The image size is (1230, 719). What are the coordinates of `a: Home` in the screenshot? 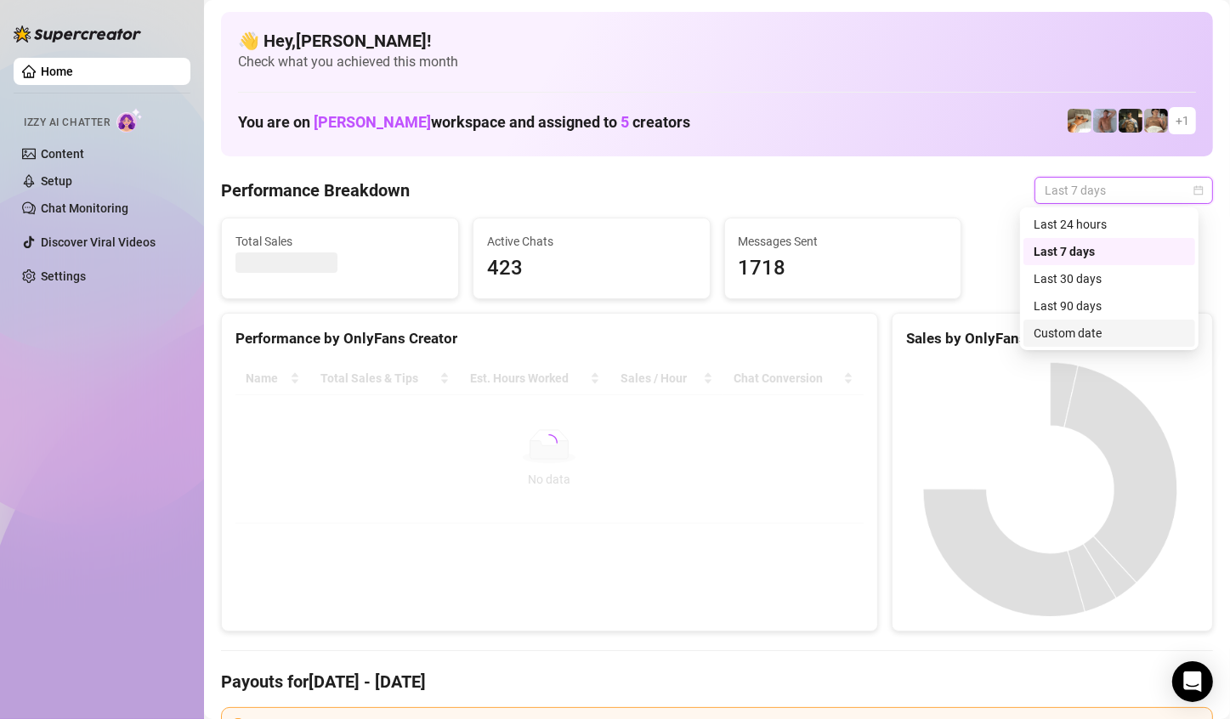 It's located at (57, 71).